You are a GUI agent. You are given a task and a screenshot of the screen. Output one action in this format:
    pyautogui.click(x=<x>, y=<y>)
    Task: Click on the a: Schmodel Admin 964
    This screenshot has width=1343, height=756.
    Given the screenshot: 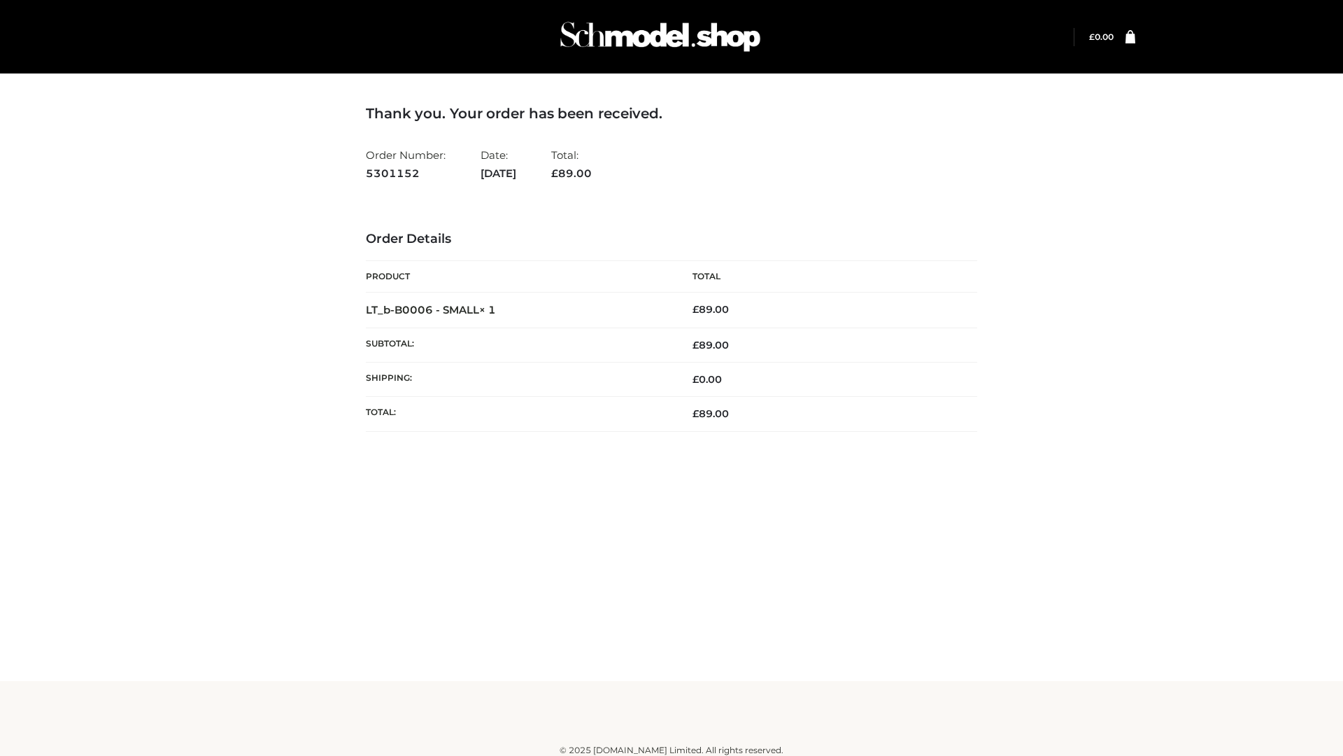 What is the action you would take?
    pyautogui.click(x=660, y=36)
    